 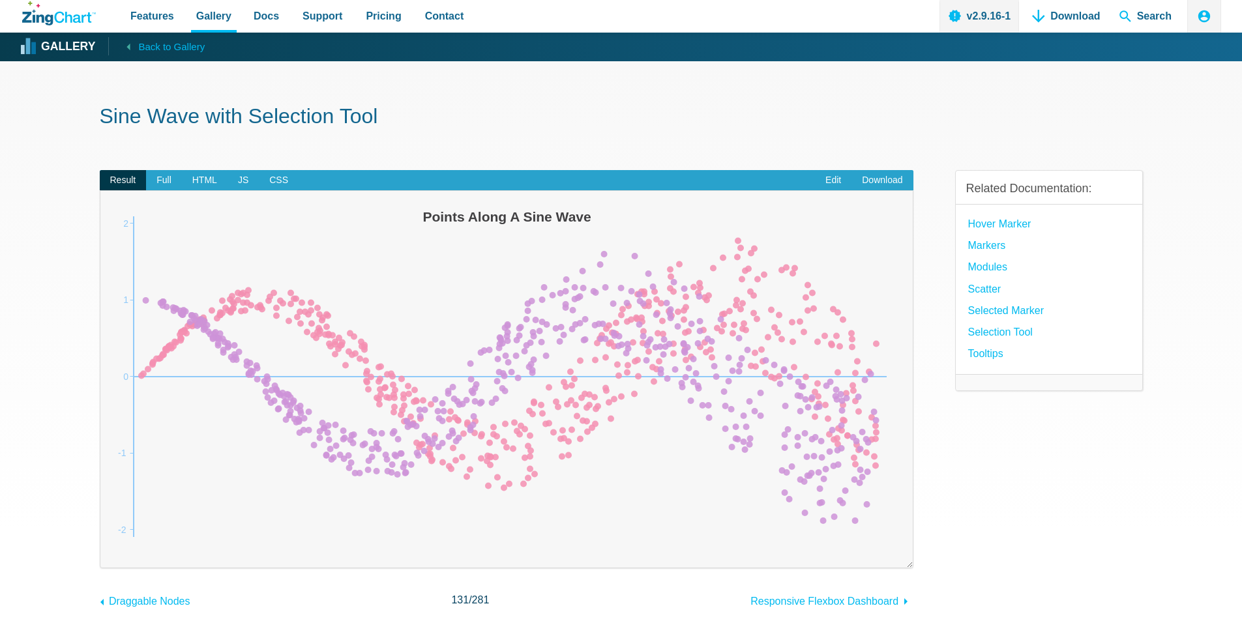 I want to click on a: Markers, so click(x=987, y=245).